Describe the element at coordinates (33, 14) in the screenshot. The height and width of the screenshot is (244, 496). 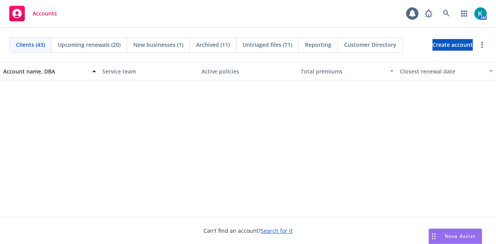
I see `a: Accounts` at that location.